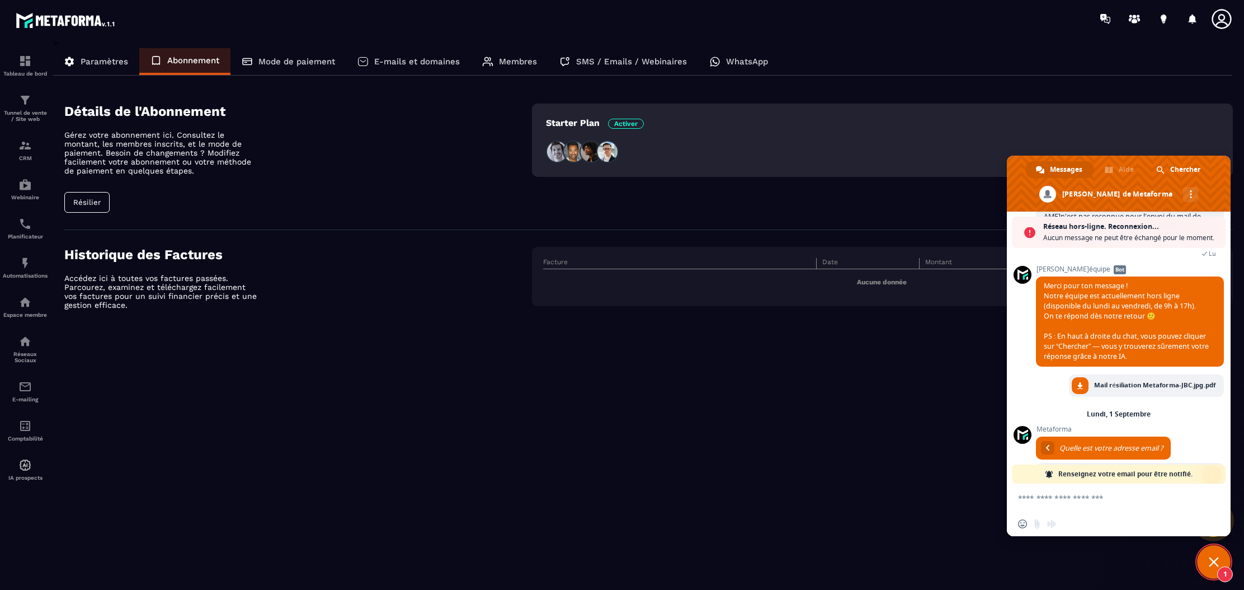 The image size is (1244, 590). Describe the element at coordinates (25, 349) in the screenshot. I see `a: social-networksocial-networkRéseaux Sociaux` at that location.